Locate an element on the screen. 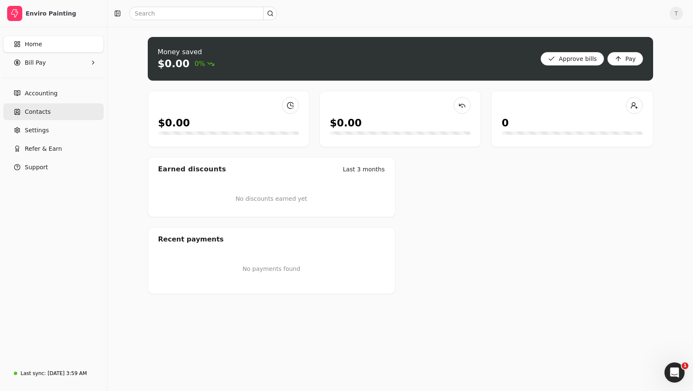 The height and width of the screenshot is (391, 693). div: Recent payments is located at coordinates (272, 239).